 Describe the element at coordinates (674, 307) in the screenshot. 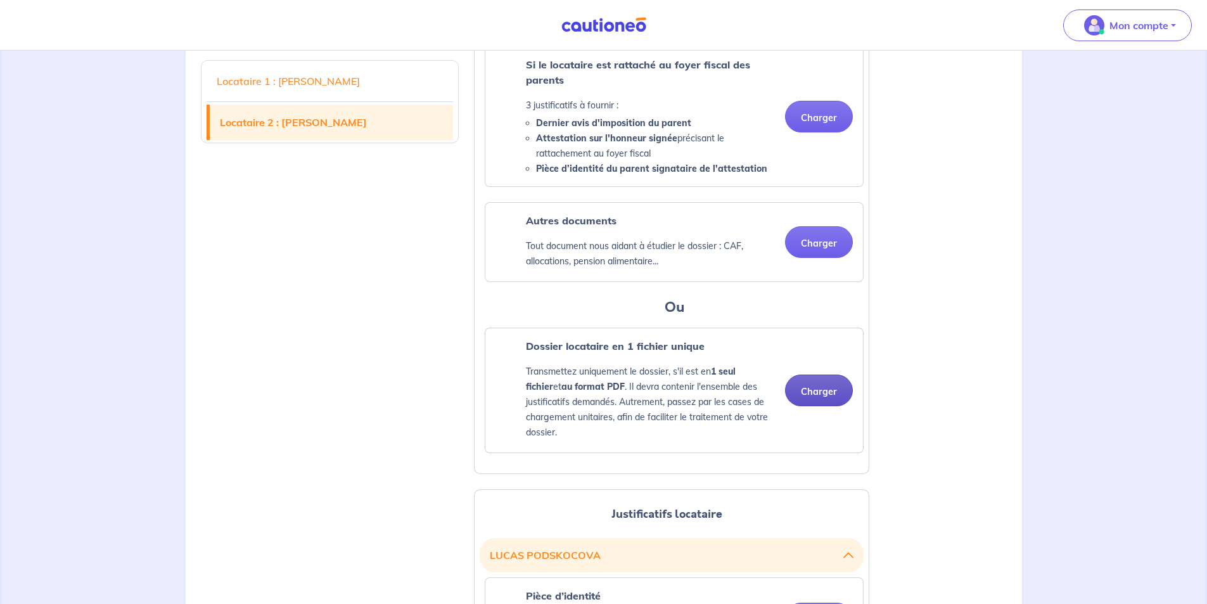

I see `h3: Ou` at that location.